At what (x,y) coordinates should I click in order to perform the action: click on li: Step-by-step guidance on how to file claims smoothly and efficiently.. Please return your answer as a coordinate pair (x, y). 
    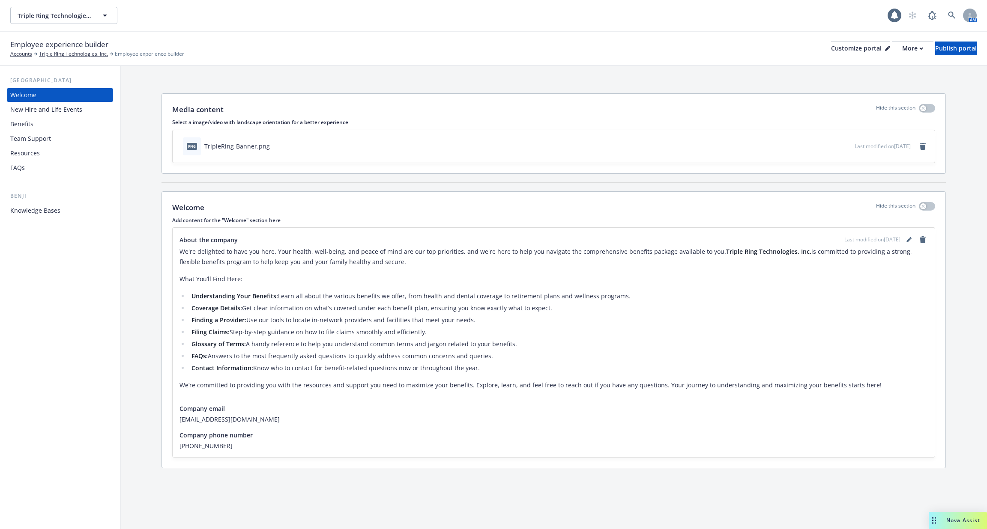
    Looking at the image, I should click on (558, 332).